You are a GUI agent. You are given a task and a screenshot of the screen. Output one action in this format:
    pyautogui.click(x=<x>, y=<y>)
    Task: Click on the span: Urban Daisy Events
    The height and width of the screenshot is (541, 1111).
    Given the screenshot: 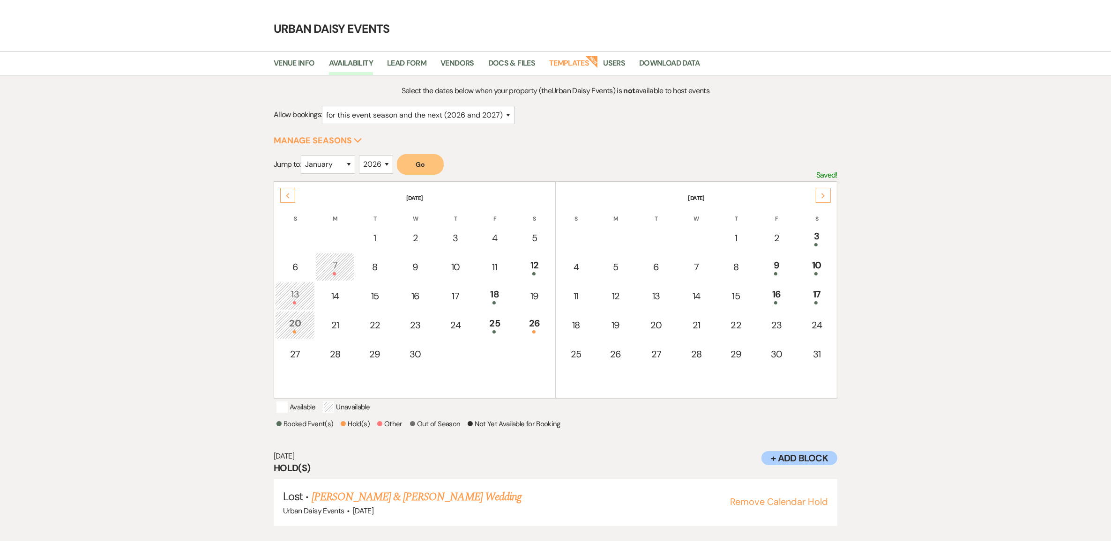 What is the action you would take?
    pyautogui.click(x=313, y=511)
    